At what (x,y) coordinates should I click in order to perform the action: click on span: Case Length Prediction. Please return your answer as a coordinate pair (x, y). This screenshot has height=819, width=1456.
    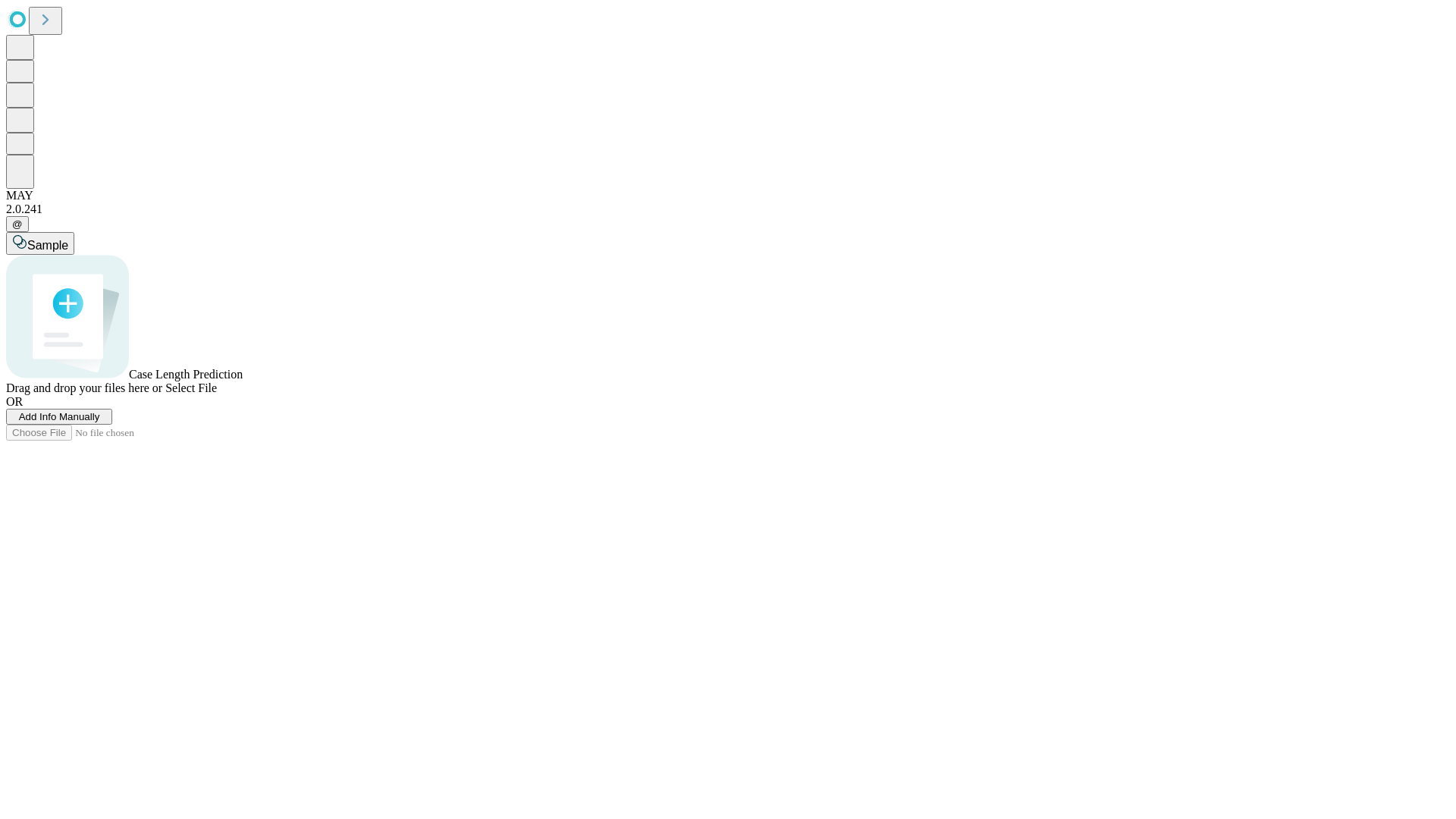
    Looking at the image, I should click on (186, 374).